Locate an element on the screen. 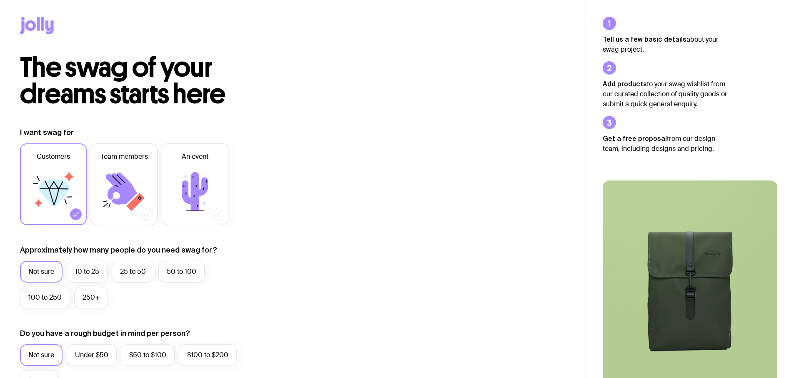  strong: Add products is located at coordinates (625, 84).